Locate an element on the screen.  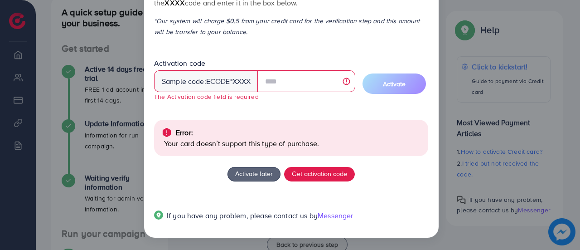
div: Sample code: *XXXX is located at coordinates (206, 81).